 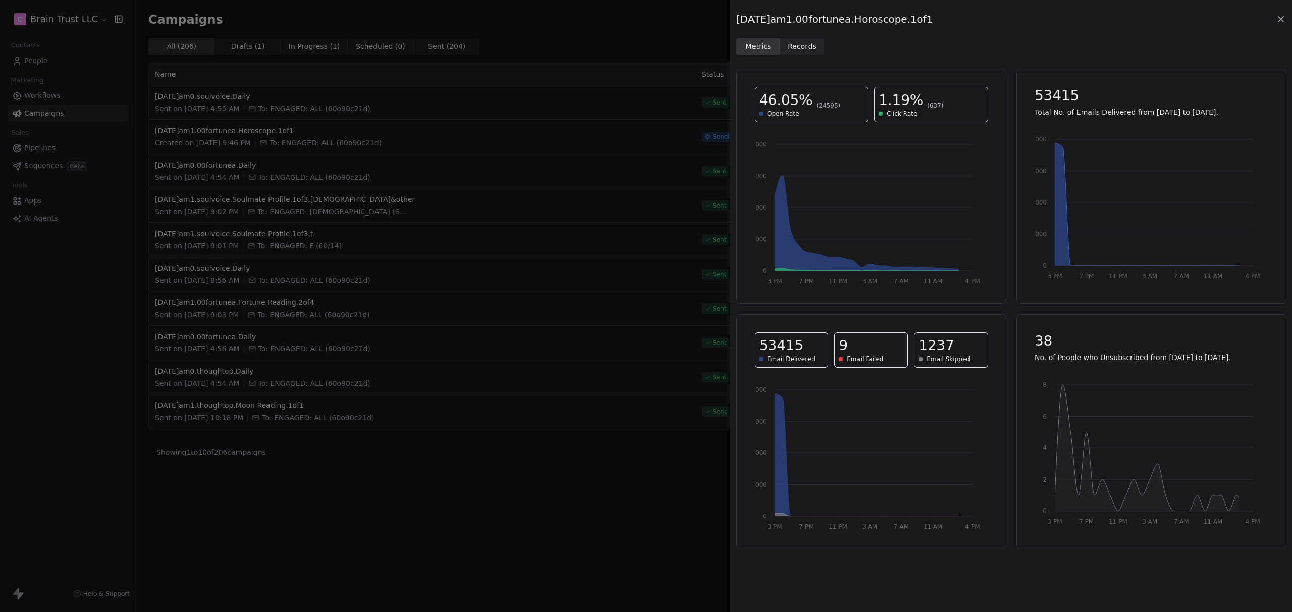 What do you see at coordinates (783, 114) in the screenshot?
I see `span: Open Rate` at bounding box center [783, 114].